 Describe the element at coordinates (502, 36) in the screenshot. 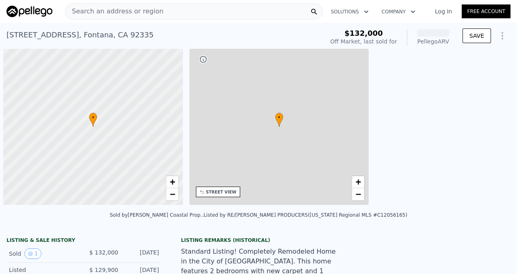

I see `button: Show Options` at that location.